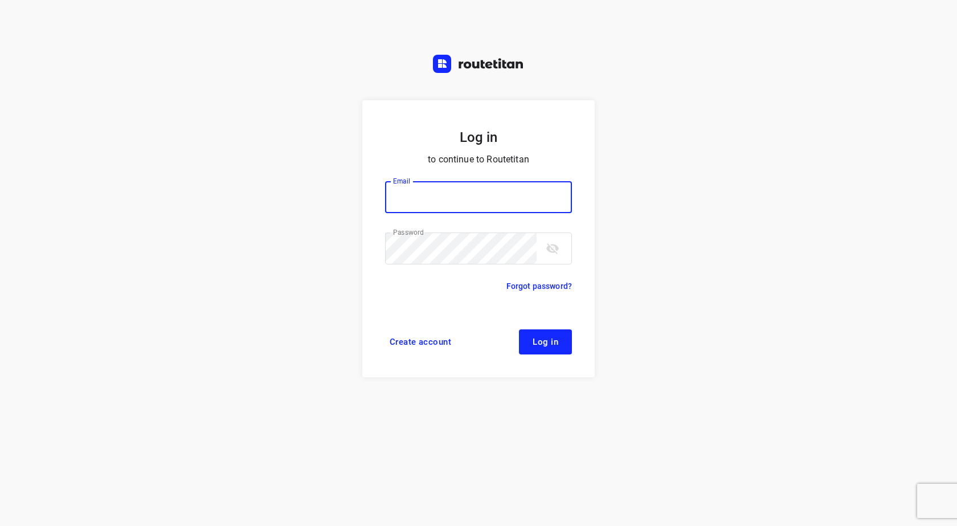  I want to click on img: Routetitan, so click(479, 64).